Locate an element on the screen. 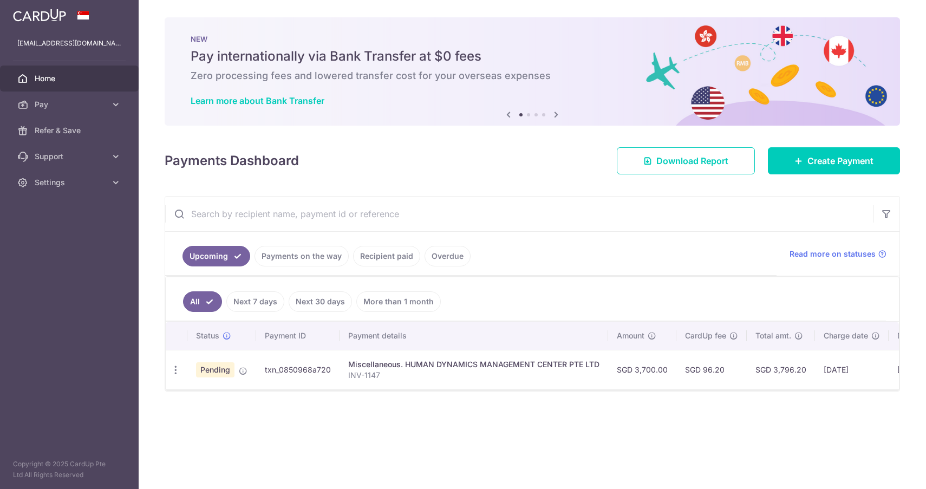 This screenshot has width=926, height=489. span: Create Payment is located at coordinates (840, 161).